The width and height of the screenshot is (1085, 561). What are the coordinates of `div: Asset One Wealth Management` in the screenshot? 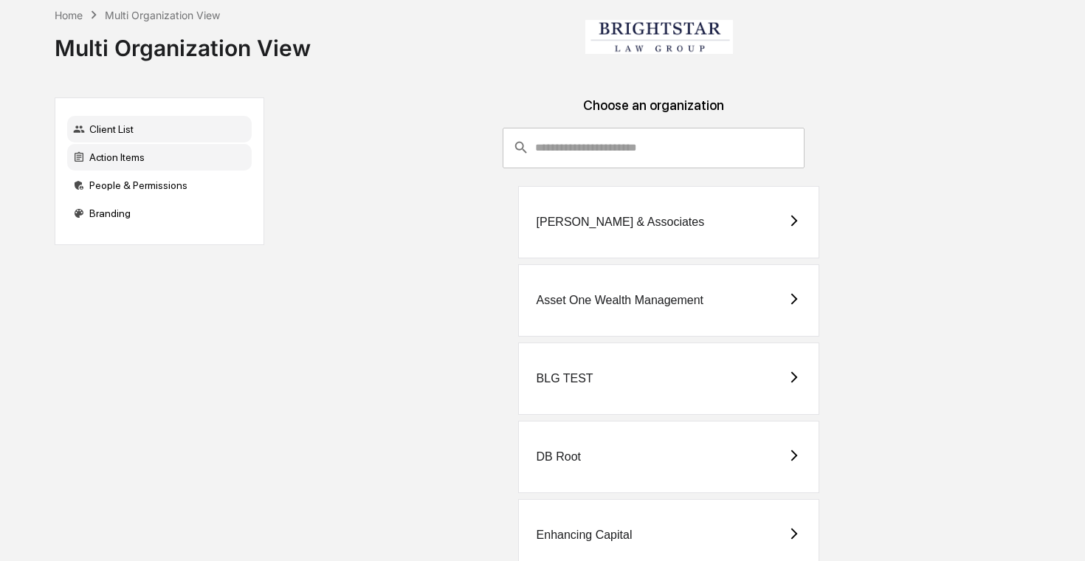 It's located at (620, 300).